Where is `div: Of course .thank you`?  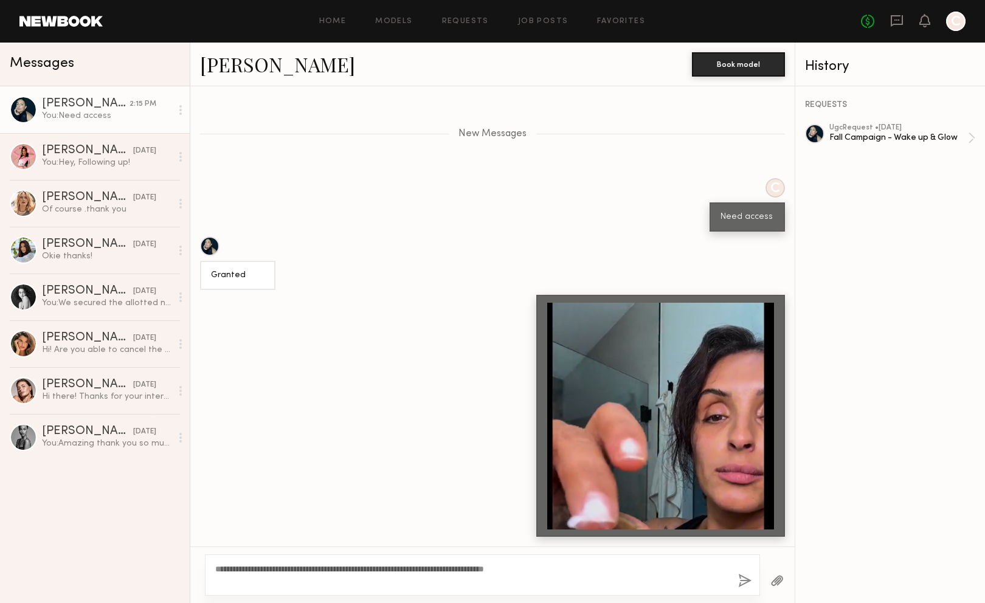
div: Of course .thank you is located at coordinates (106, 209).